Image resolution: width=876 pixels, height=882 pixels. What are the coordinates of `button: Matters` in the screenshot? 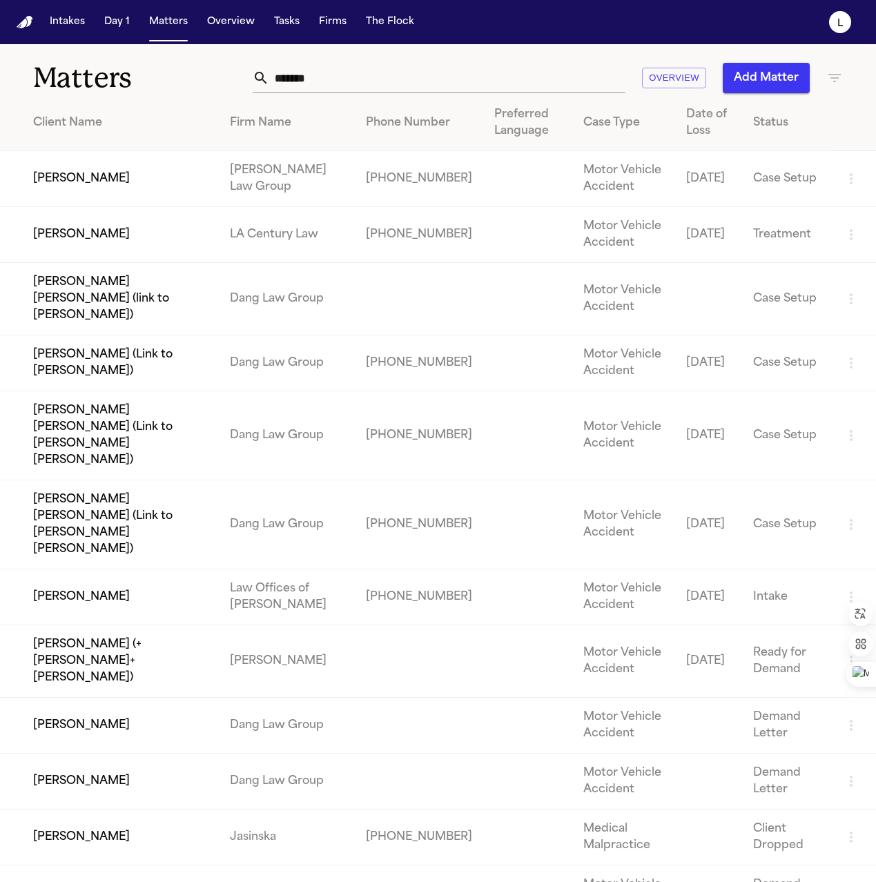 It's located at (168, 22).